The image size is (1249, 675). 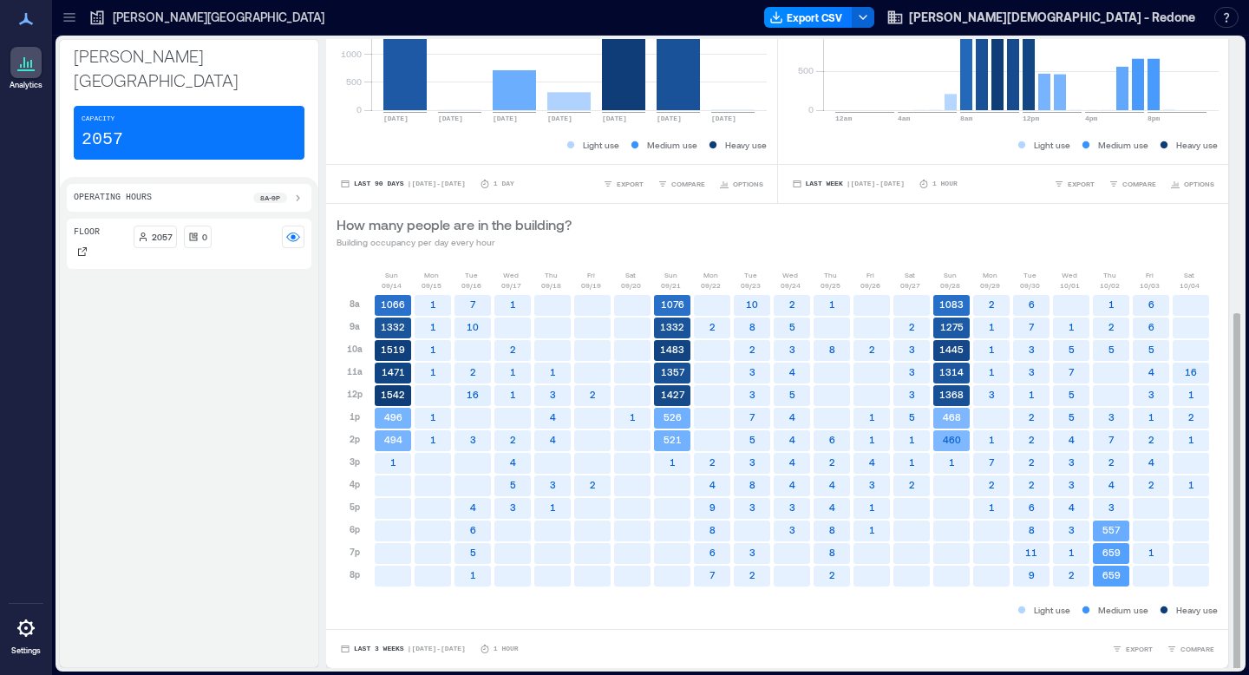 I want to click on p: Wed, so click(x=511, y=275).